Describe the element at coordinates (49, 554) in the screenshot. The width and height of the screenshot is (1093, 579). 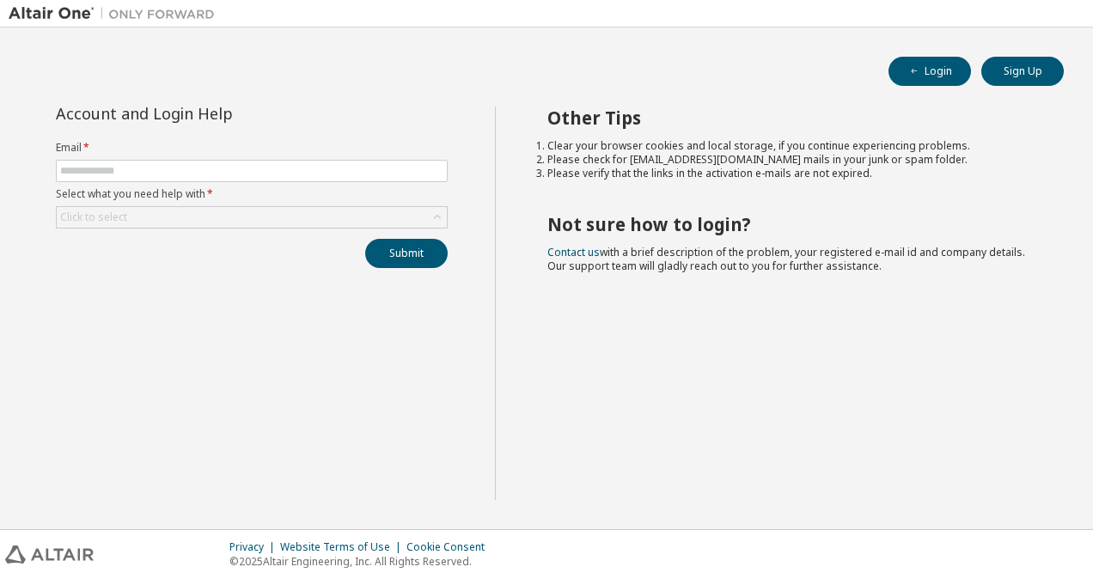
I see `img: altair_logo.svg` at that location.